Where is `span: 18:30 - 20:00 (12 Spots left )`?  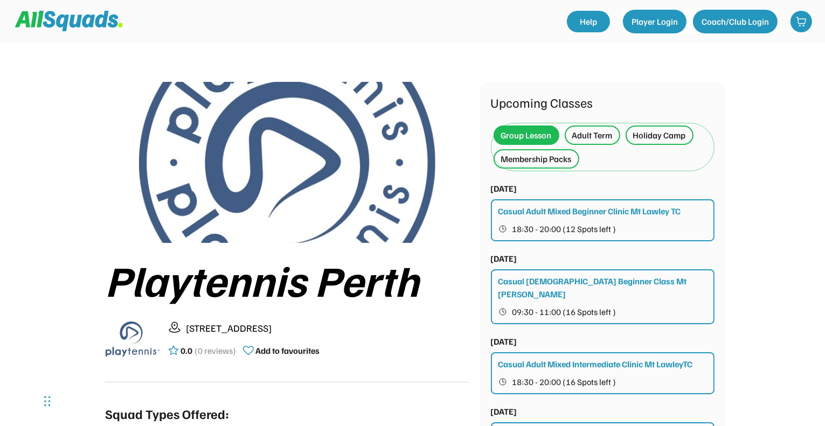
span: 18:30 - 20:00 (12 Spots left ) is located at coordinates (564, 229).